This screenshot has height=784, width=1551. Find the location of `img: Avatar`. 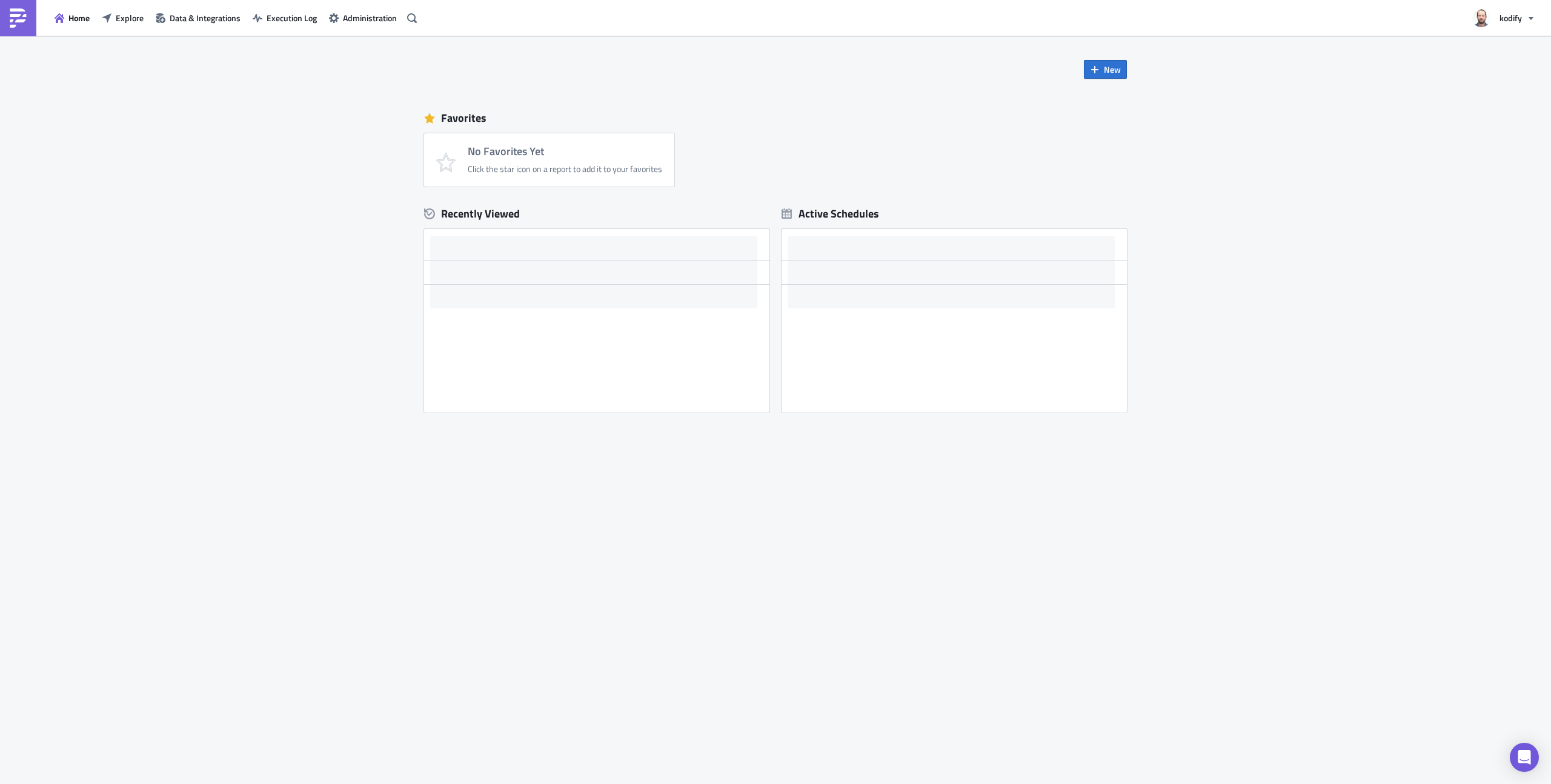

img: Avatar is located at coordinates (1481, 18).